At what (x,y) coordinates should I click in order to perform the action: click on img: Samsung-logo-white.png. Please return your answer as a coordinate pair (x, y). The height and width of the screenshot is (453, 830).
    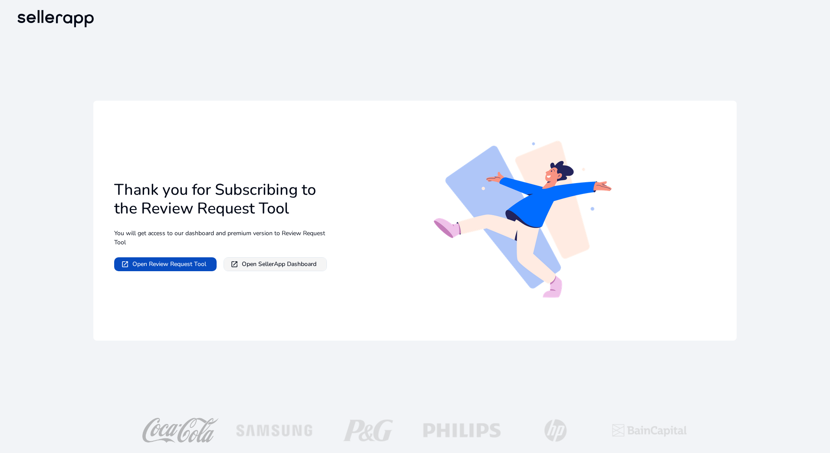
    Looking at the image, I should click on (274, 431).